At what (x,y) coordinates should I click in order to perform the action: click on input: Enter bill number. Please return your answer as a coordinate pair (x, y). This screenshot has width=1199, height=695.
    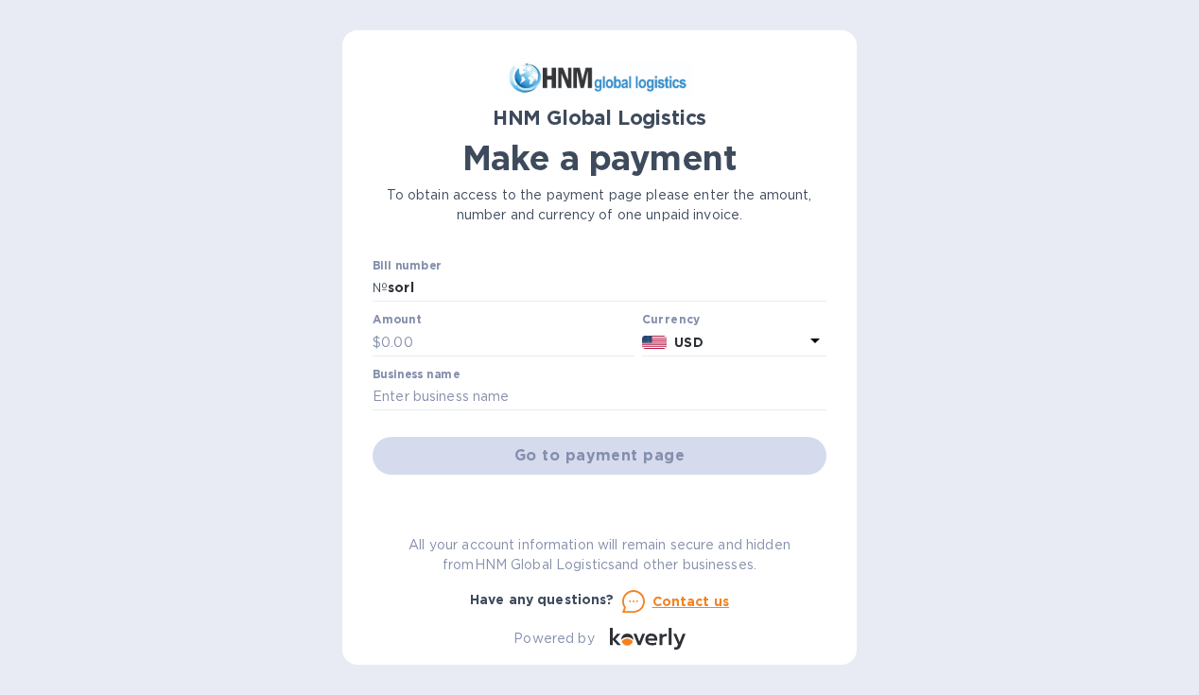
    Looking at the image, I should click on (607, 288).